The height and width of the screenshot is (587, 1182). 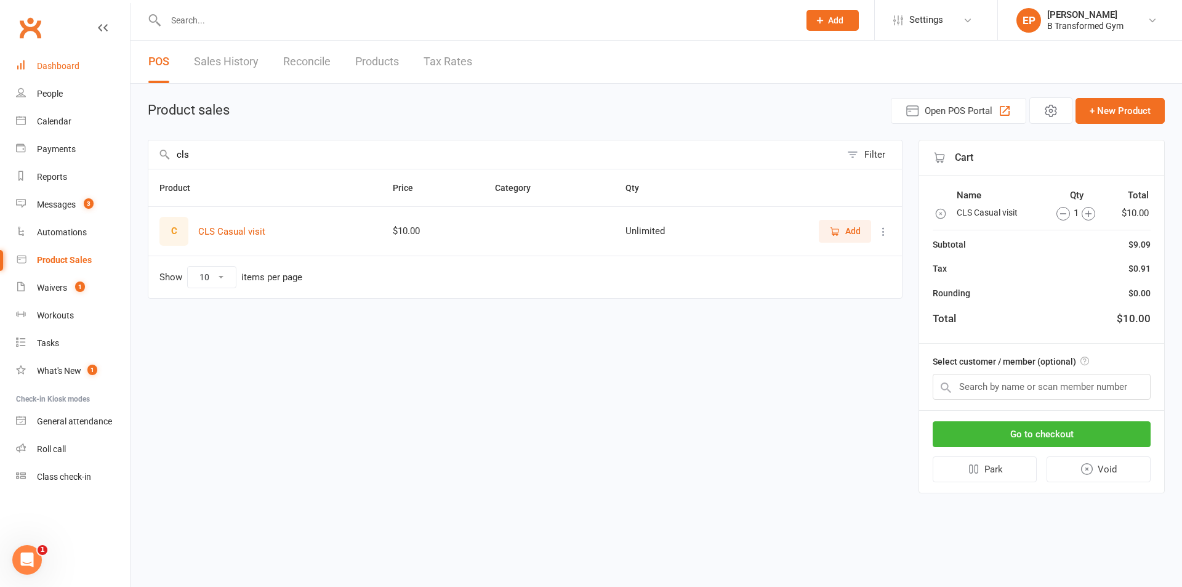 I want to click on span: Price, so click(x=409, y=188).